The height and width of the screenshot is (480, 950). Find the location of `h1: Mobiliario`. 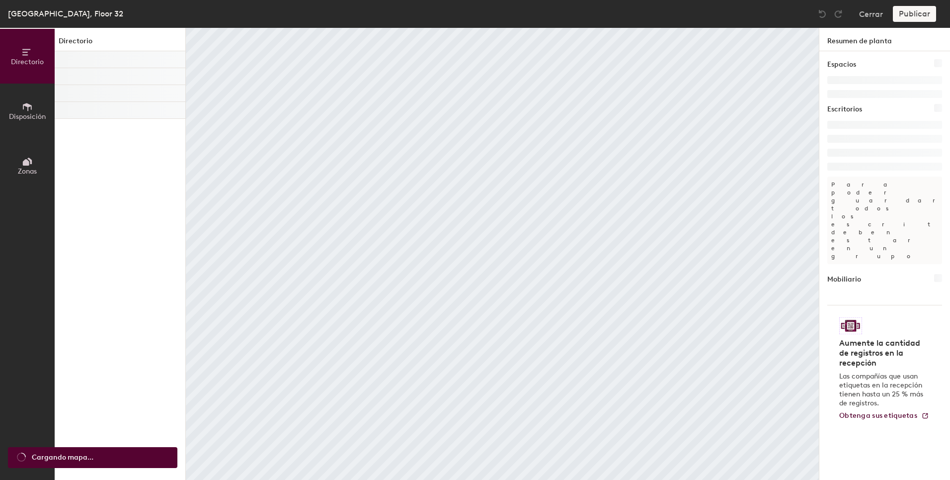

h1: Mobiliario is located at coordinates (844, 279).